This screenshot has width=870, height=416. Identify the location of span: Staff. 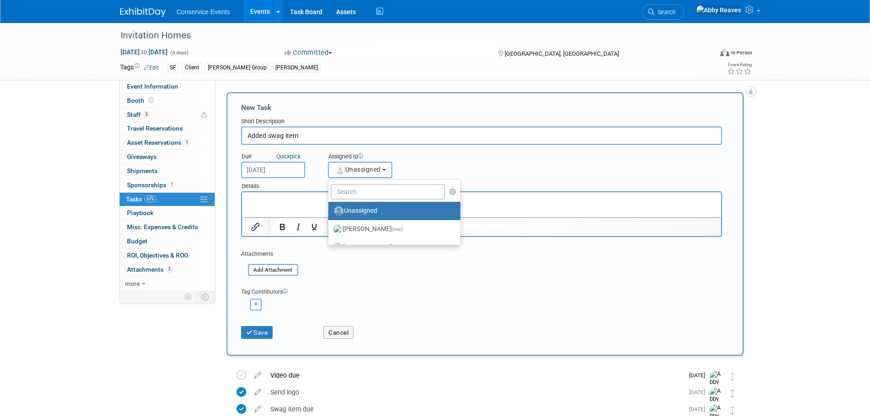
(138, 115).